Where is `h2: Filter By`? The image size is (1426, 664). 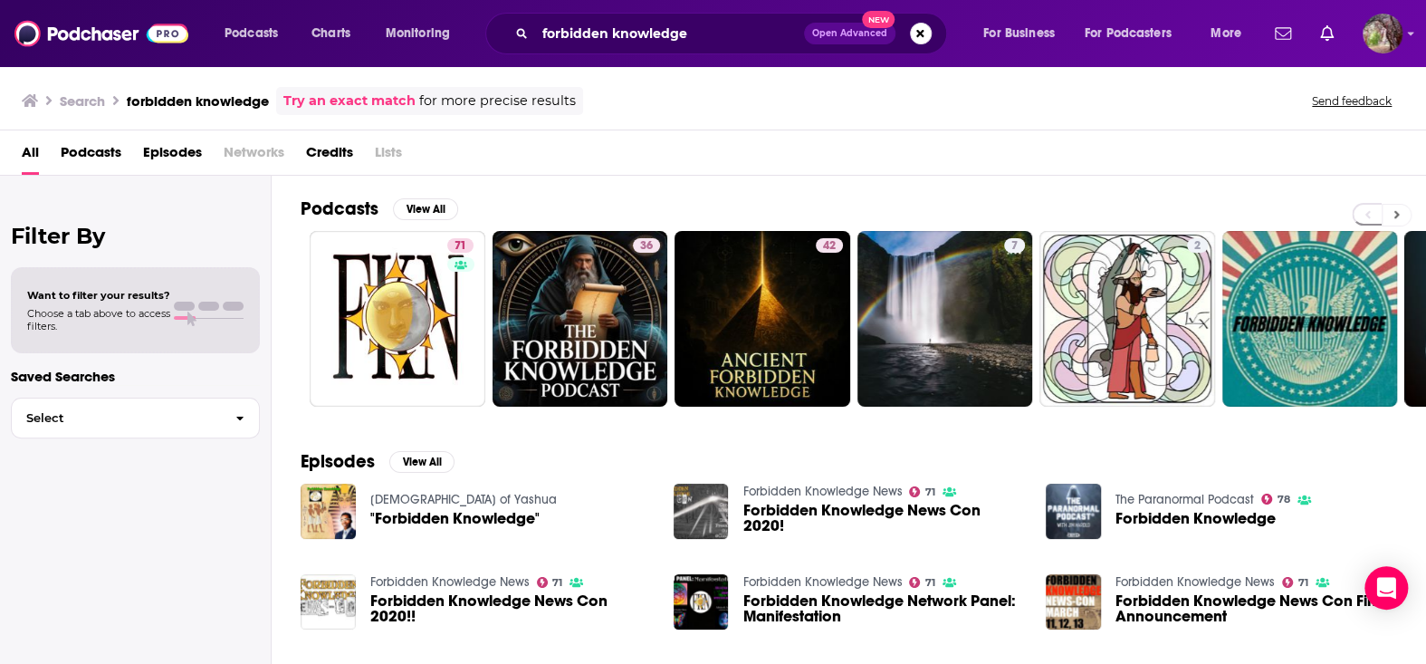
h2: Filter By is located at coordinates (135, 235).